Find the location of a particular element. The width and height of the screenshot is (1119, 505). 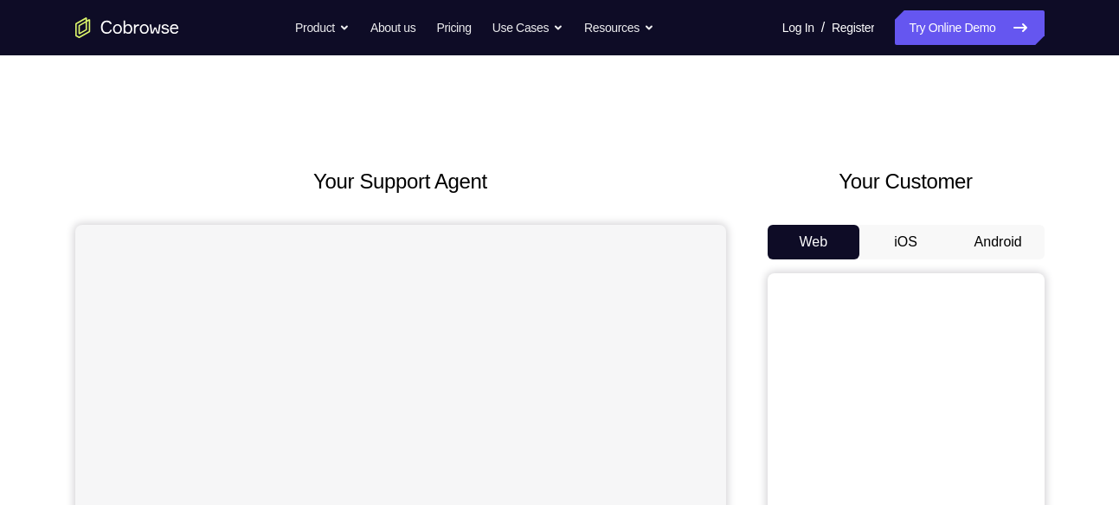

button: iOS is located at coordinates (905, 242).